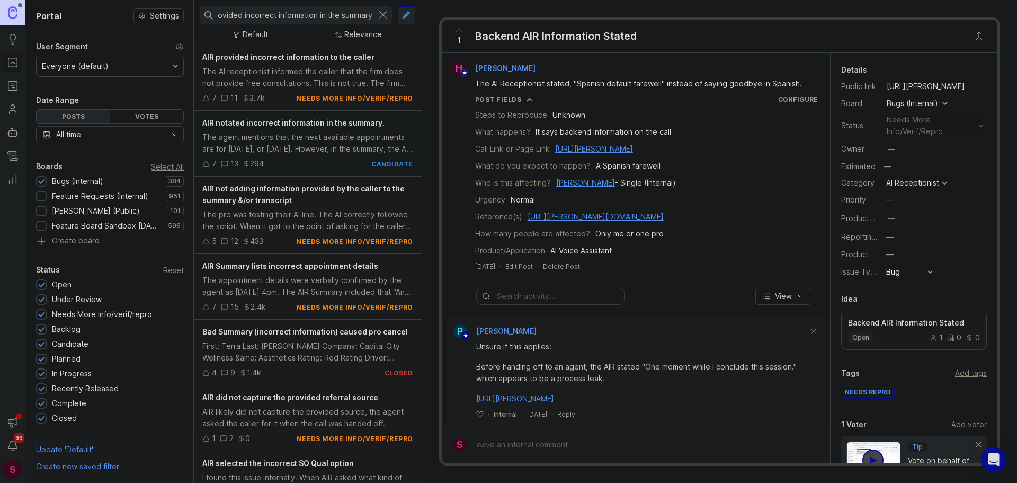 The width and height of the screenshot is (1017, 483). I want to click on div: Steps to Reproduce, so click(511, 115).